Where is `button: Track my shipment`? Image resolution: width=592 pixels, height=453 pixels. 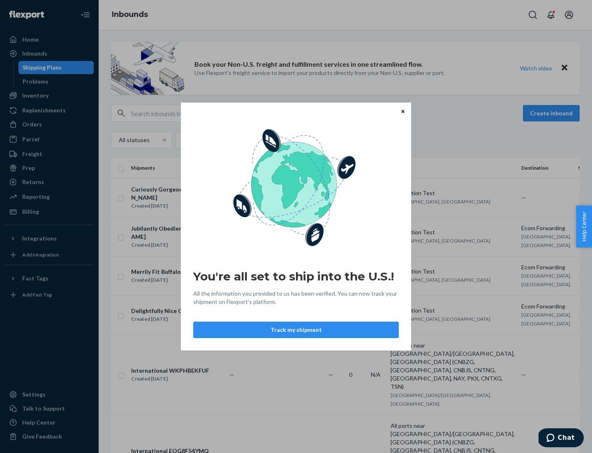
button: Track my shipment is located at coordinates (296, 330).